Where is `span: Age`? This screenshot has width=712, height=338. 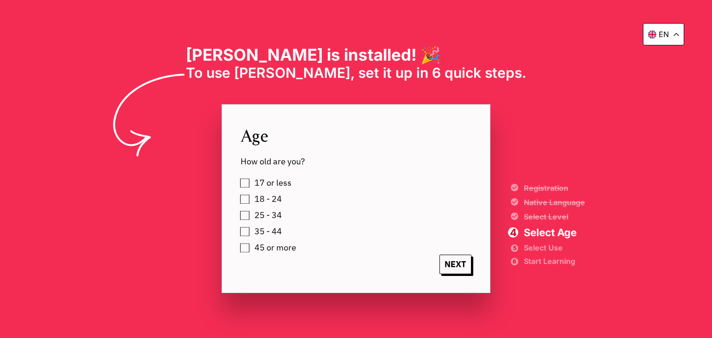 span: Age is located at coordinates (356, 135).